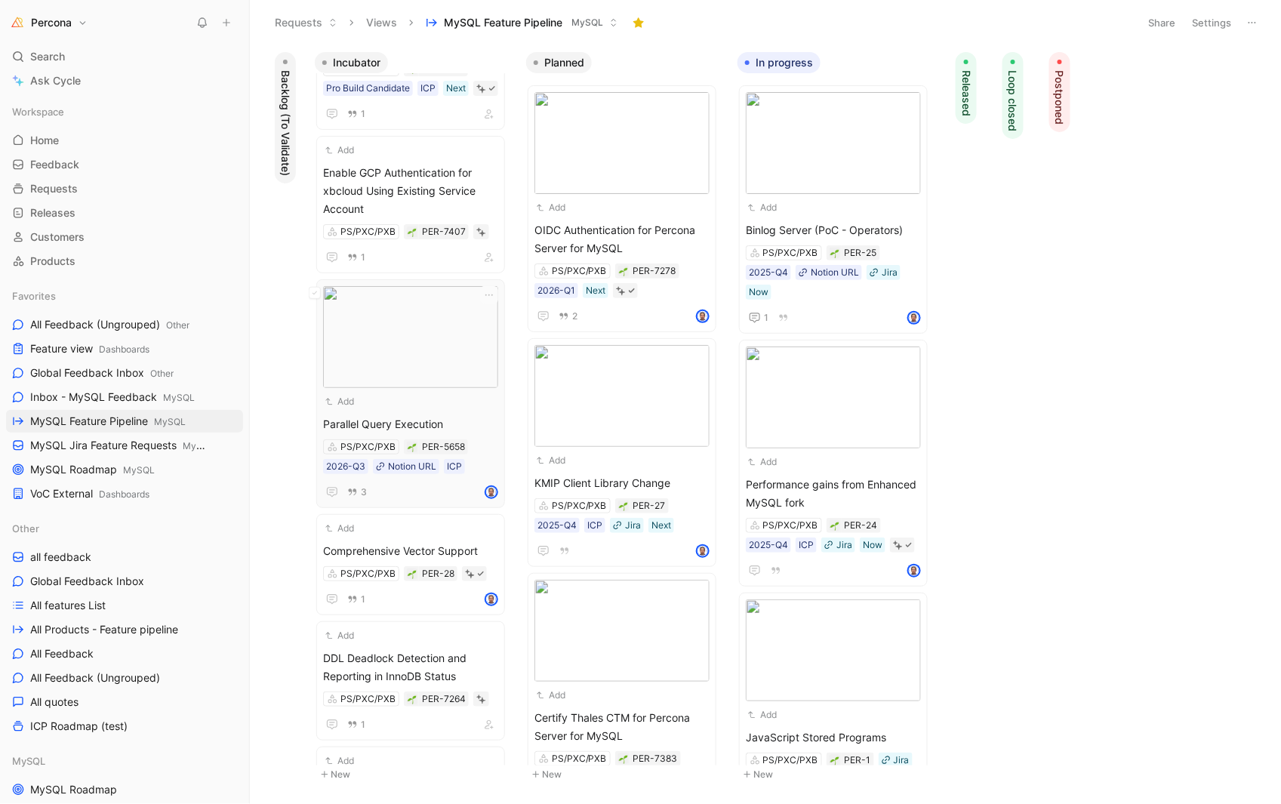 The image size is (1281, 804). What do you see at coordinates (661, 525) in the screenshot?
I see `div: Next` at bounding box center [661, 525].